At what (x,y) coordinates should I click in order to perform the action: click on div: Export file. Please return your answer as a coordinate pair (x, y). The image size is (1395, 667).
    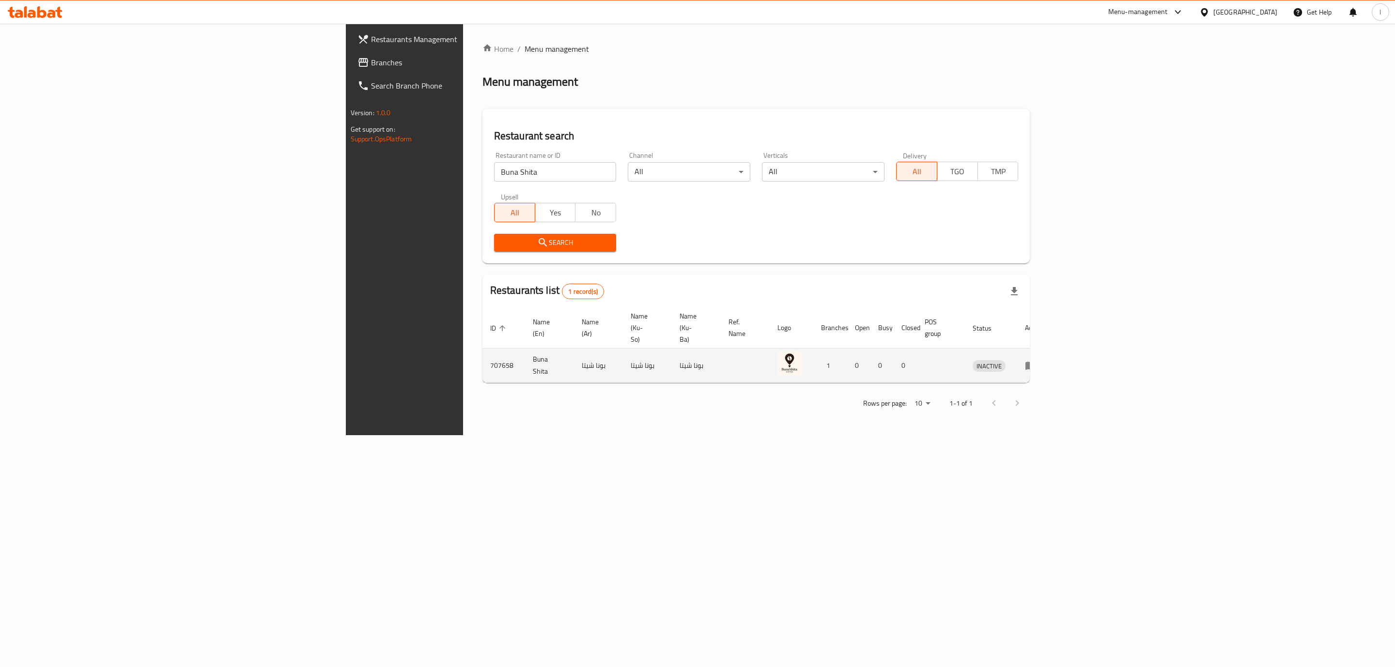
    Looking at the image, I should click on (1014, 292).